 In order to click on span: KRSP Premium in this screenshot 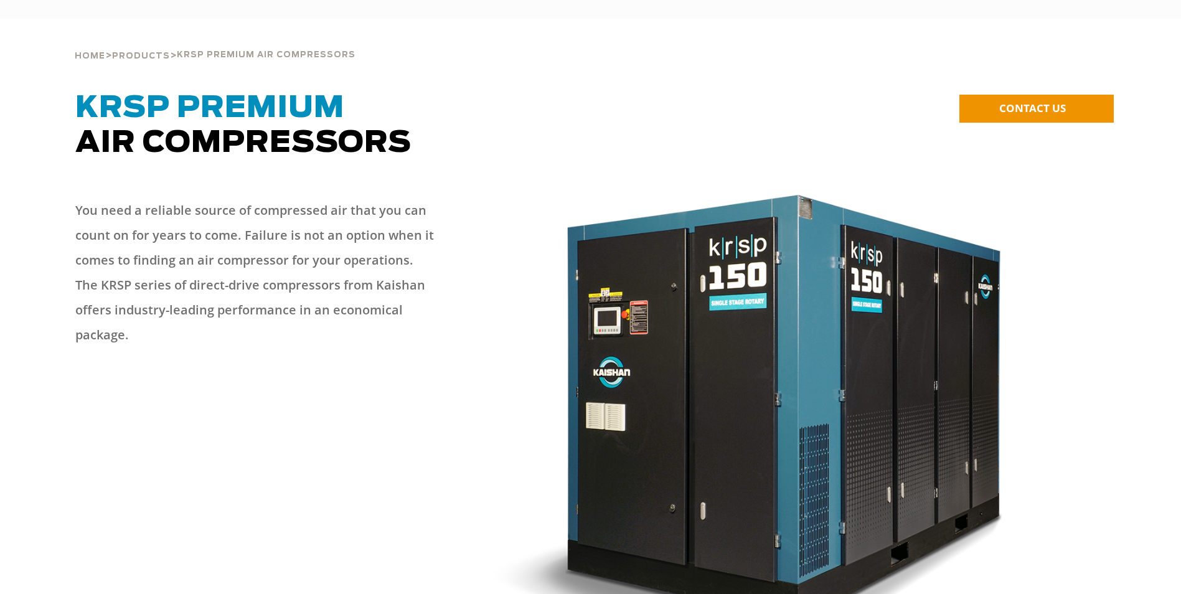, I will do `click(210, 108)`.